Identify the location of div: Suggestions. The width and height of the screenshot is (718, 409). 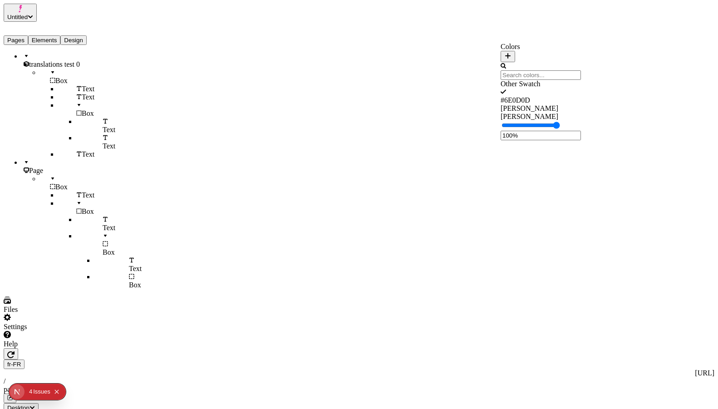
(541, 100).